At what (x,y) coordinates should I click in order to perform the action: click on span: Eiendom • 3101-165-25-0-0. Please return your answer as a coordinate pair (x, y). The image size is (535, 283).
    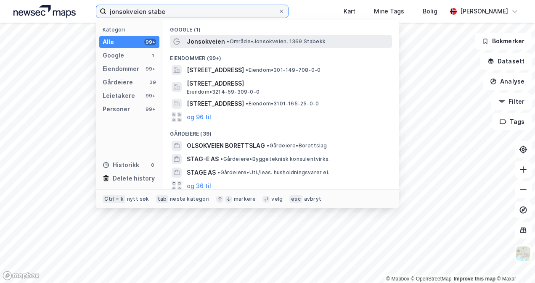
    Looking at the image, I should click on (282, 104).